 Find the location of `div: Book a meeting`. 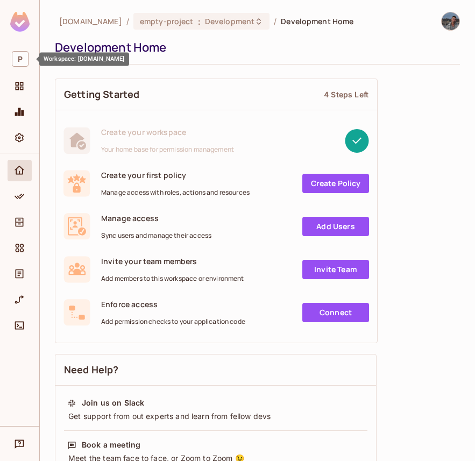

div: Book a meeting is located at coordinates (111, 445).